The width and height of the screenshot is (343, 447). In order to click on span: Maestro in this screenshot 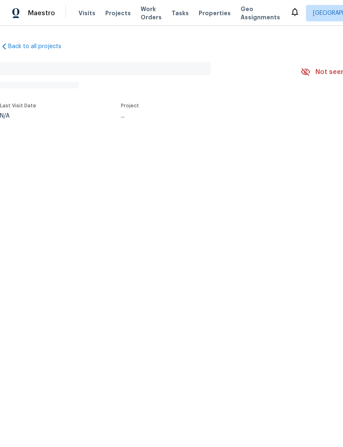, I will do `click(42, 13)`.